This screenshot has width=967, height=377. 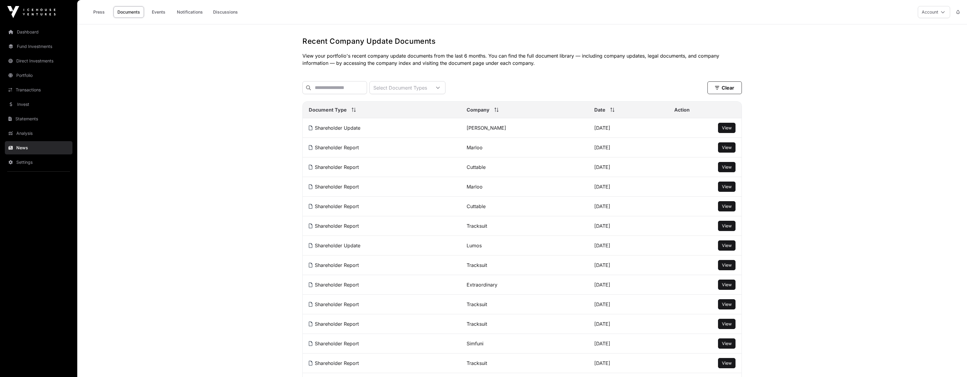 What do you see at coordinates (39, 119) in the screenshot?
I see `a: Statements` at bounding box center [39, 119].